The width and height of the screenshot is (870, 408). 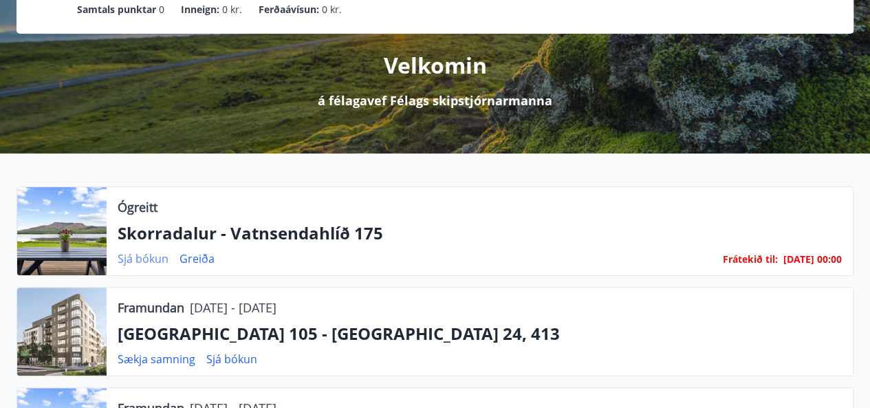 What do you see at coordinates (479, 233) in the screenshot?
I see `p: Skorradalur - Vatnsendahlíð 175` at bounding box center [479, 233].